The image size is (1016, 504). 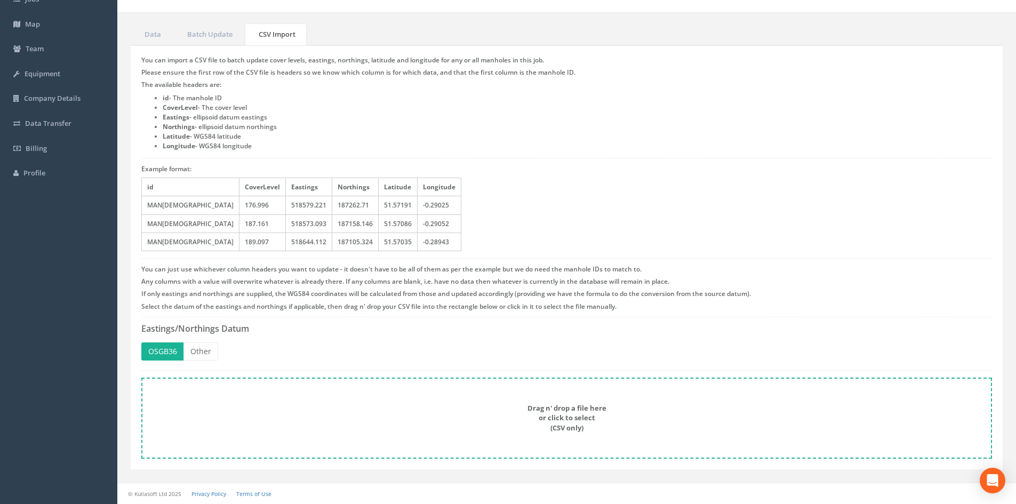 I want to click on li: - The manhole ID, so click(x=577, y=98).